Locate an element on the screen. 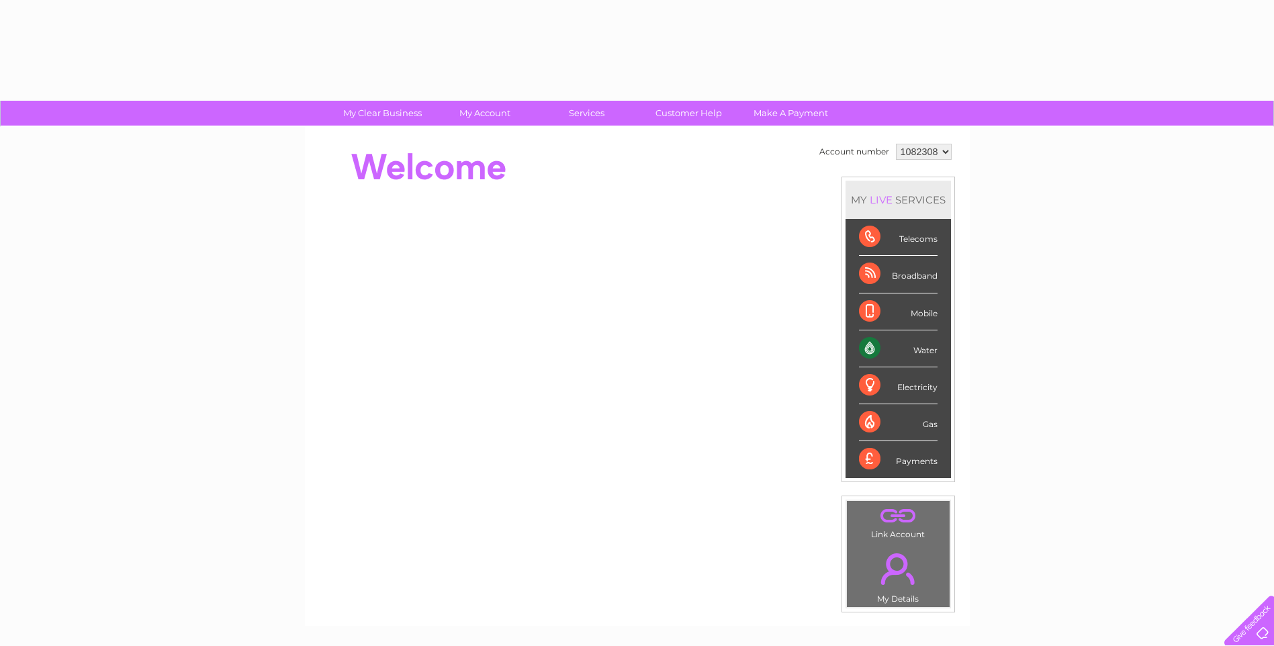  td: Link Account is located at coordinates (898, 521).